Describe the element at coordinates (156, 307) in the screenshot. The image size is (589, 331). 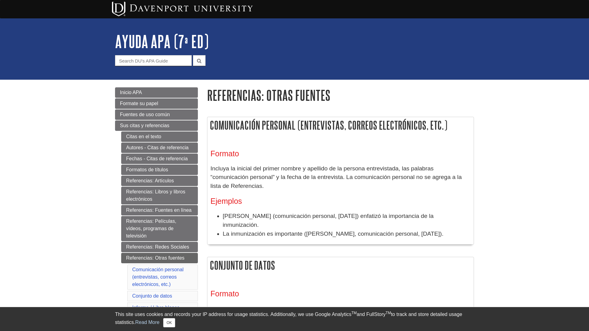
I see `a: Informe / Libro blanco` at that location.